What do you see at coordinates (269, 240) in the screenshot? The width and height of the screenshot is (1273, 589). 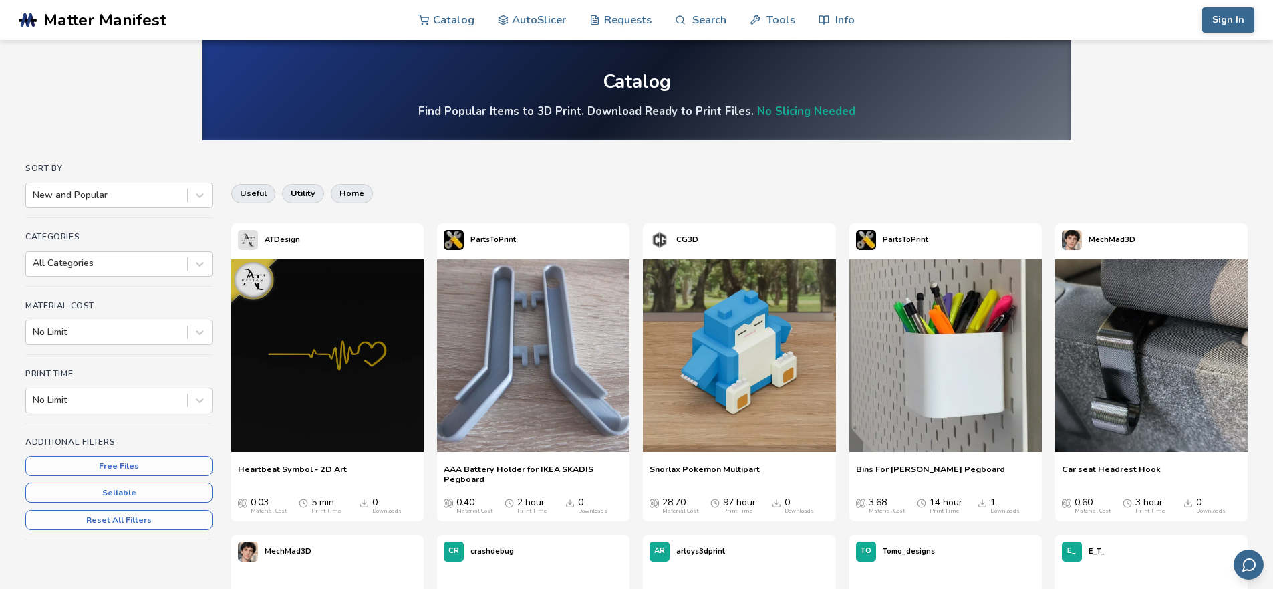 I see `a: ATDesign's profileATDesign` at bounding box center [269, 240].